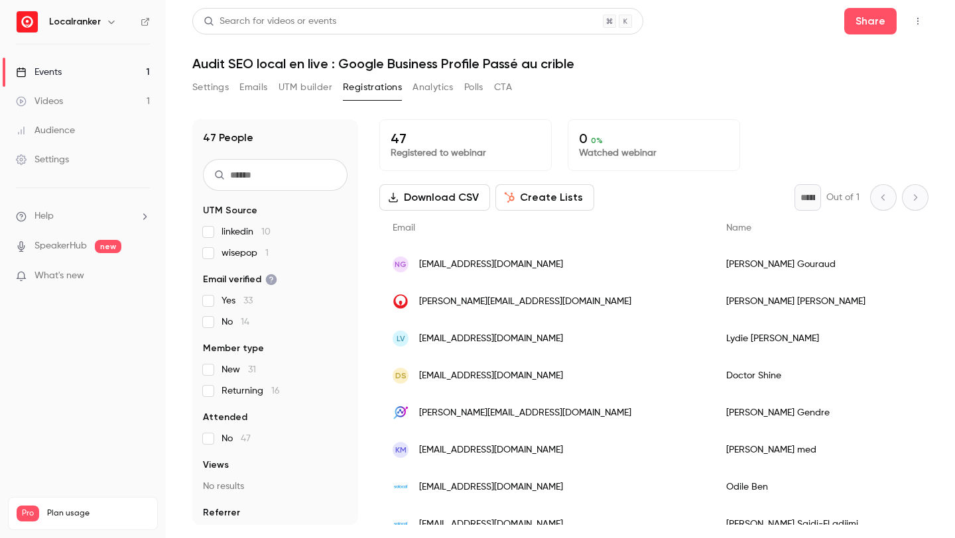 The height and width of the screenshot is (538, 955). What do you see at coordinates (225, 418) in the screenshot?
I see `span: Attended` at bounding box center [225, 418].